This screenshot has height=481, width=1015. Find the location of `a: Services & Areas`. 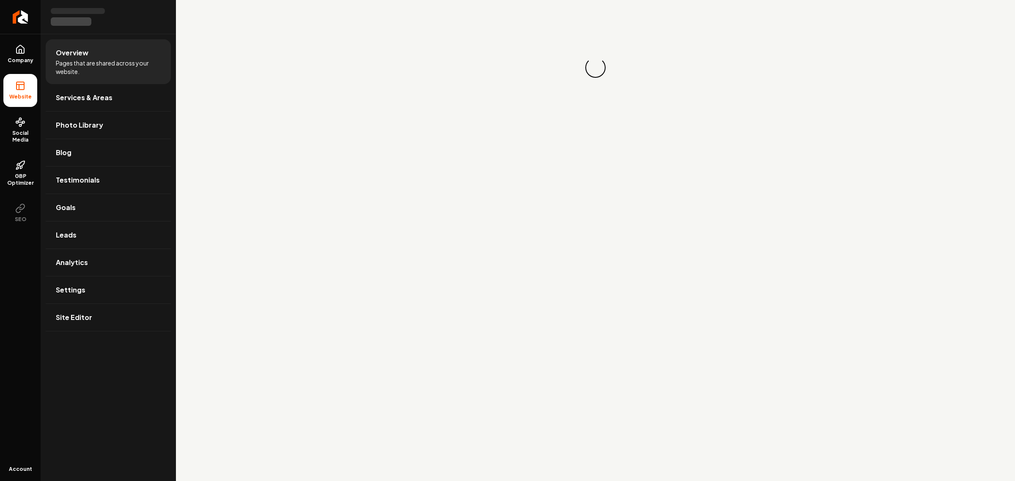

a: Services & Areas is located at coordinates (108, 98).